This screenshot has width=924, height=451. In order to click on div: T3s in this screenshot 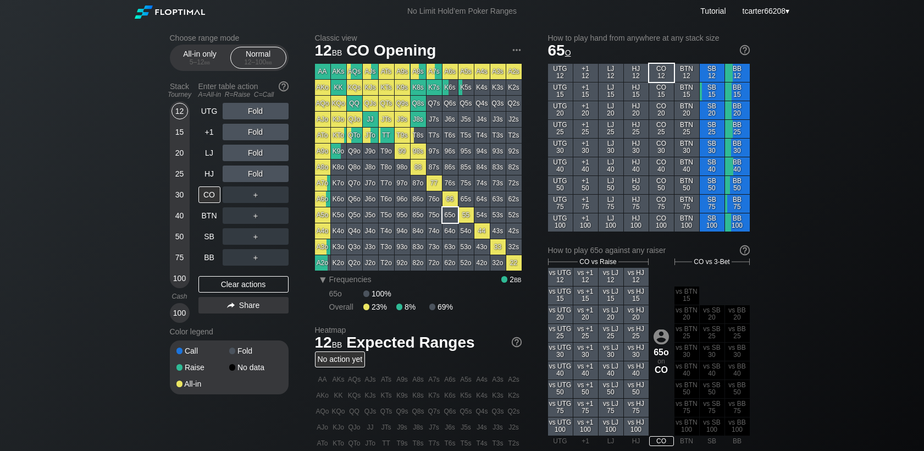, I will do `click(498, 135)`.